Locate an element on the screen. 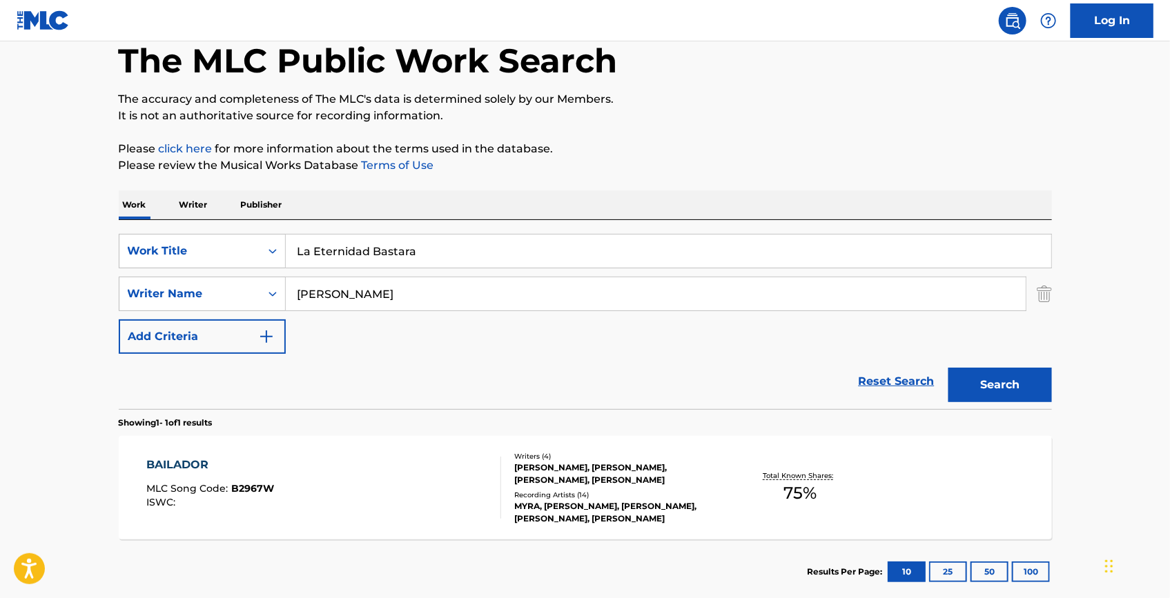  h1: The MLC Public Work Search is located at coordinates (368, 61).